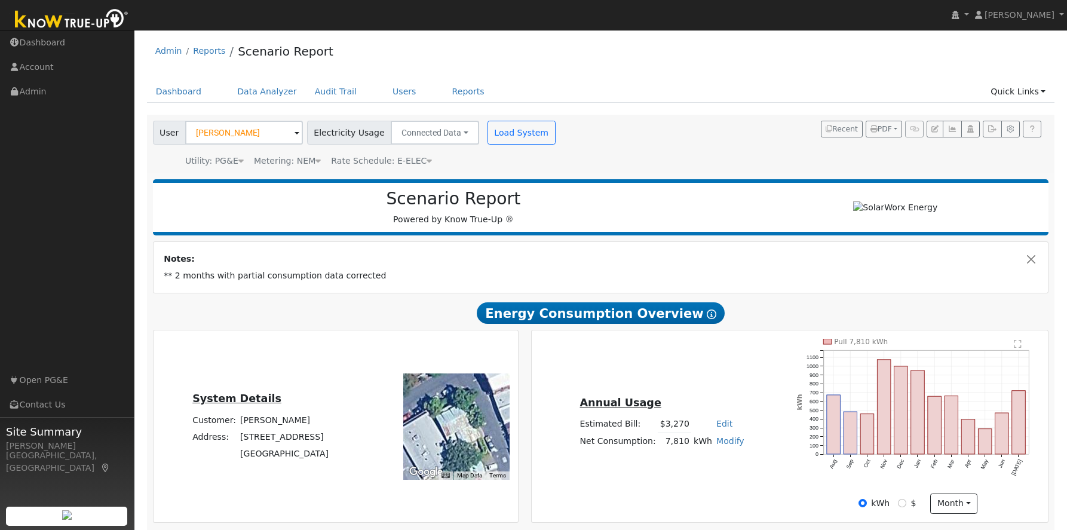  Describe the element at coordinates (1031, 129) in the screenshot. I see `a: Help Link` at that location.